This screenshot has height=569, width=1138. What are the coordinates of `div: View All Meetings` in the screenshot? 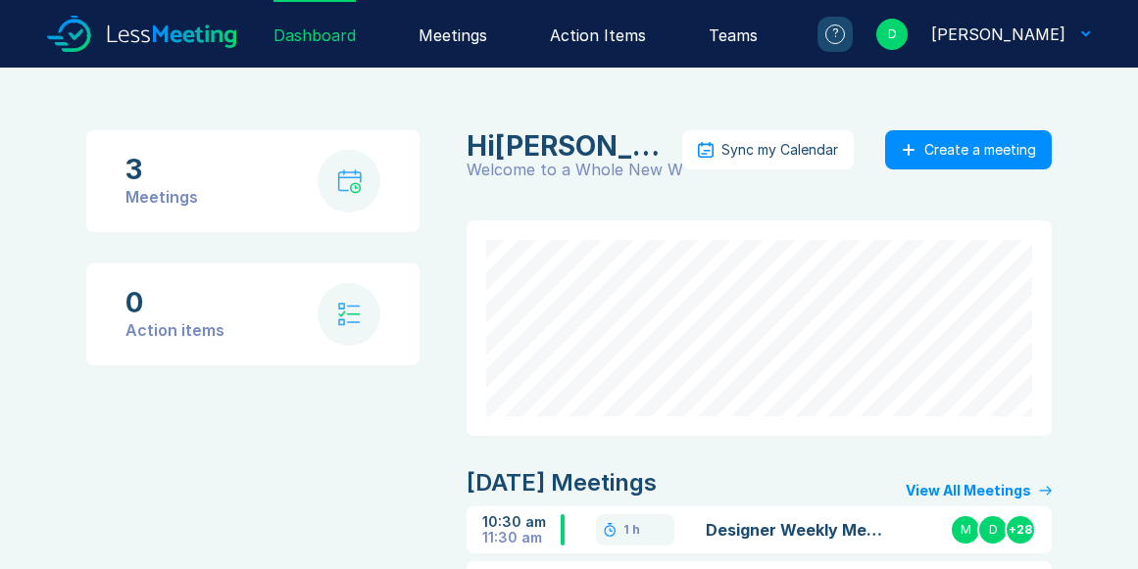 It's located at (968, 491).